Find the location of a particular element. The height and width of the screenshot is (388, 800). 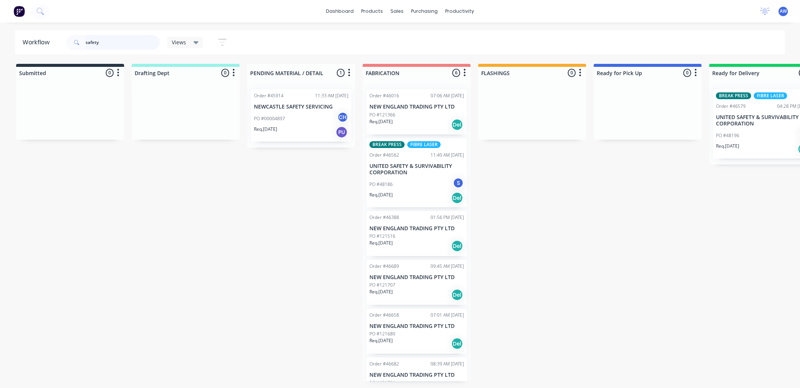

a: dashboard is located at coordinates (340, 11).